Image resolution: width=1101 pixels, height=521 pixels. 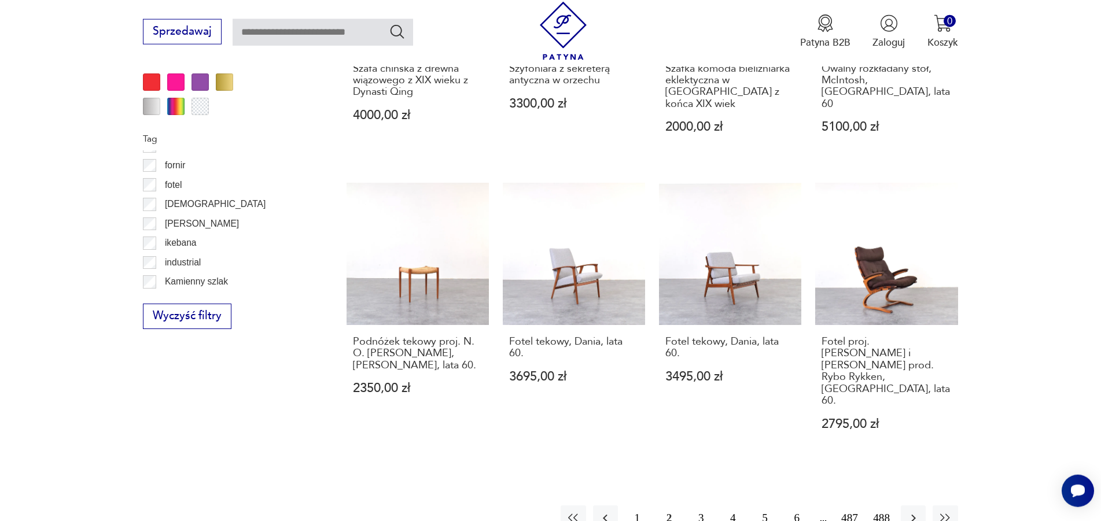 I want to click on img: Patyna - sklep z meblami i dekoracjami vintage, so click(x=563, y=31).